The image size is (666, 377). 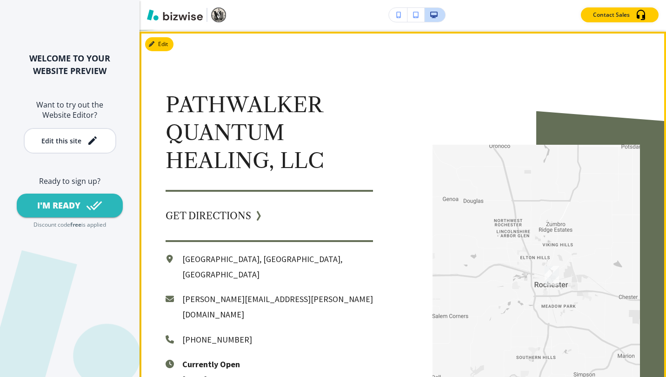 I want to click on p: is applied, so click(x=93, y=225).